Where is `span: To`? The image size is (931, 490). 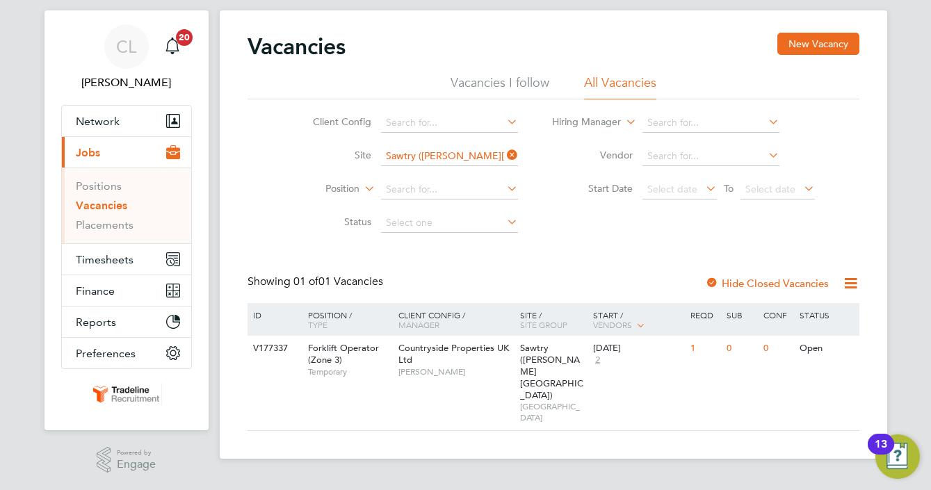 span: To is located at coordinates (729, 188).